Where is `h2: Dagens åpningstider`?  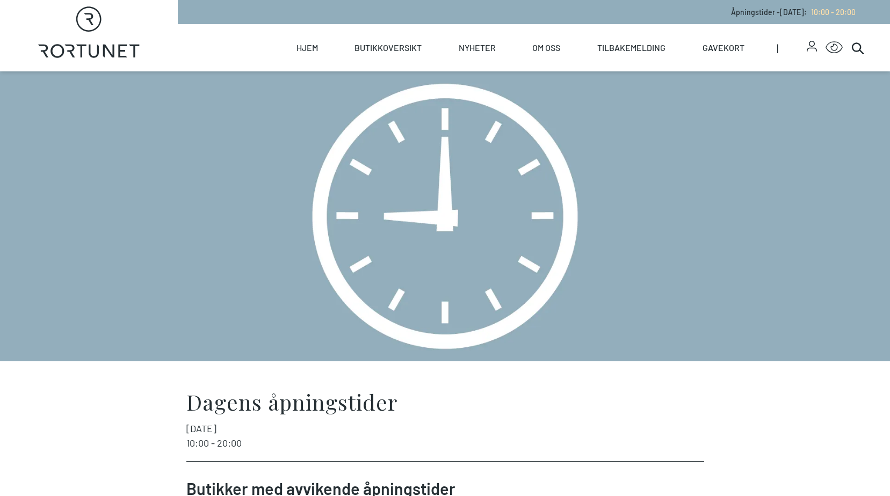
h2: Dagens åpningstider is located at coordinates (445, 402).